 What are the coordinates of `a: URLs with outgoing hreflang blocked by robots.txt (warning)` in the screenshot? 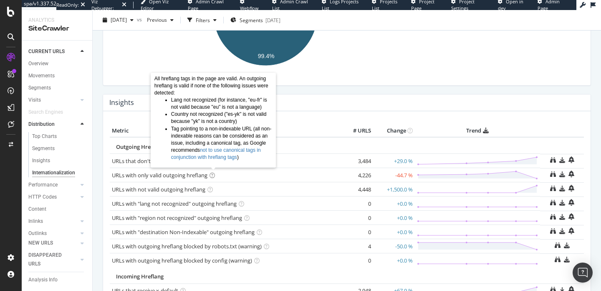 It's located at (187, 246).